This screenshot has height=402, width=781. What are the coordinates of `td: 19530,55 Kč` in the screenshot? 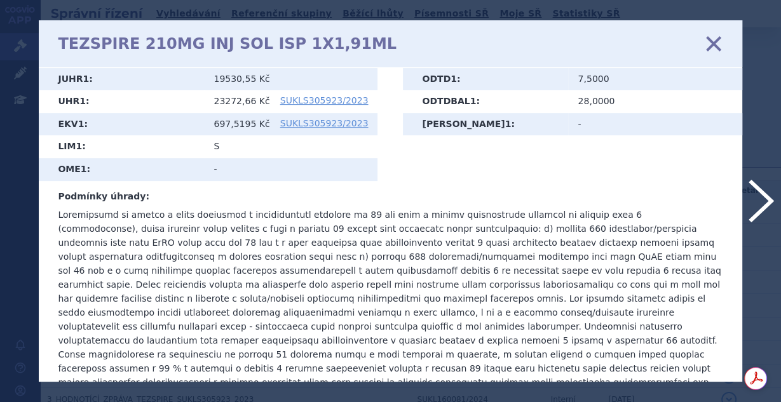 It's located at (290, 79).